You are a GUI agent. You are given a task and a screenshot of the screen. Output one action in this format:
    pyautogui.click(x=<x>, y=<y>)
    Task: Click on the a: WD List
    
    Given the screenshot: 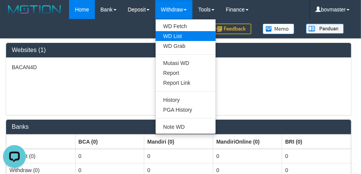 What is the action you would take?
    pyautogui.click(x=186, y=36)
    